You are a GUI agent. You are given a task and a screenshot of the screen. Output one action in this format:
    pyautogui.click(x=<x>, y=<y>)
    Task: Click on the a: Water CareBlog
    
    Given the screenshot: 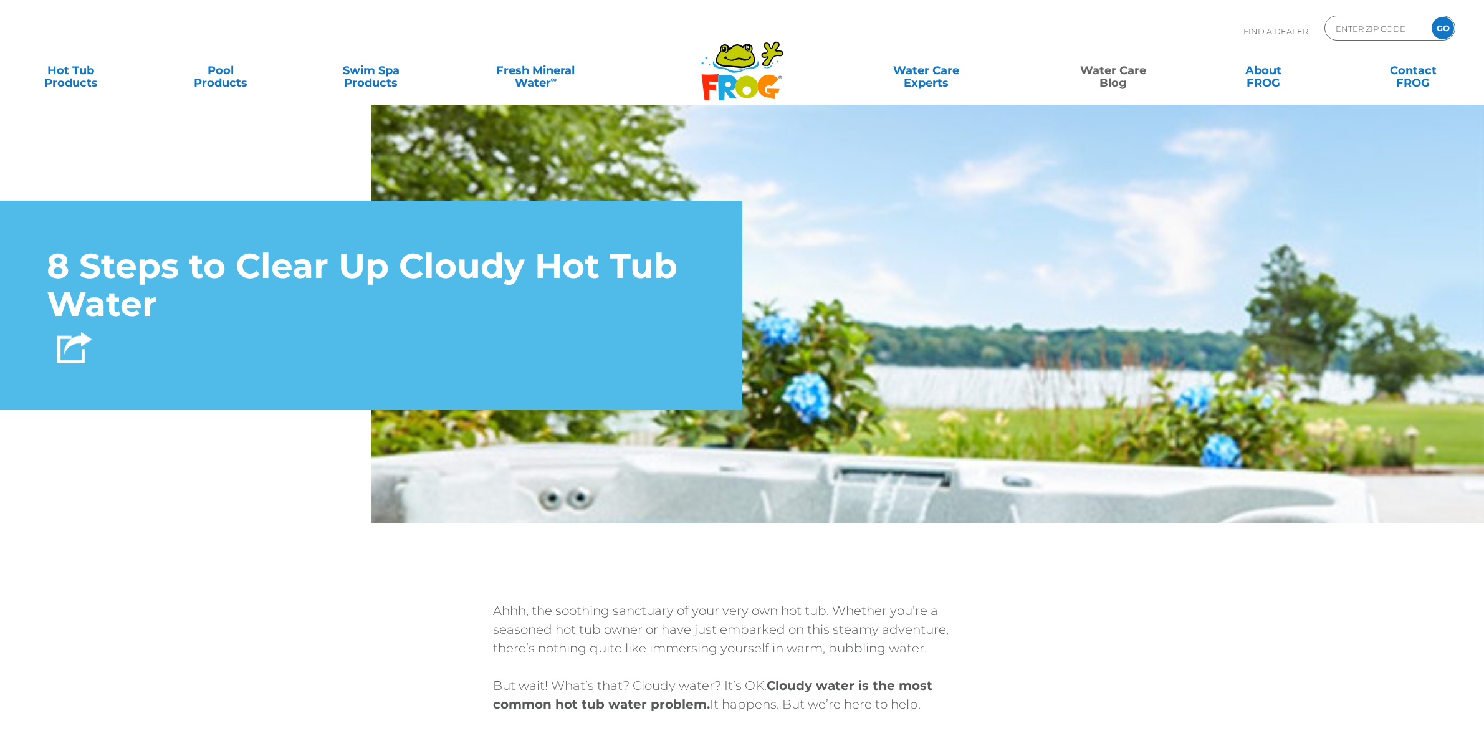 What is the action you would take?
    pyautogui.click(x=1113, y=70)
    